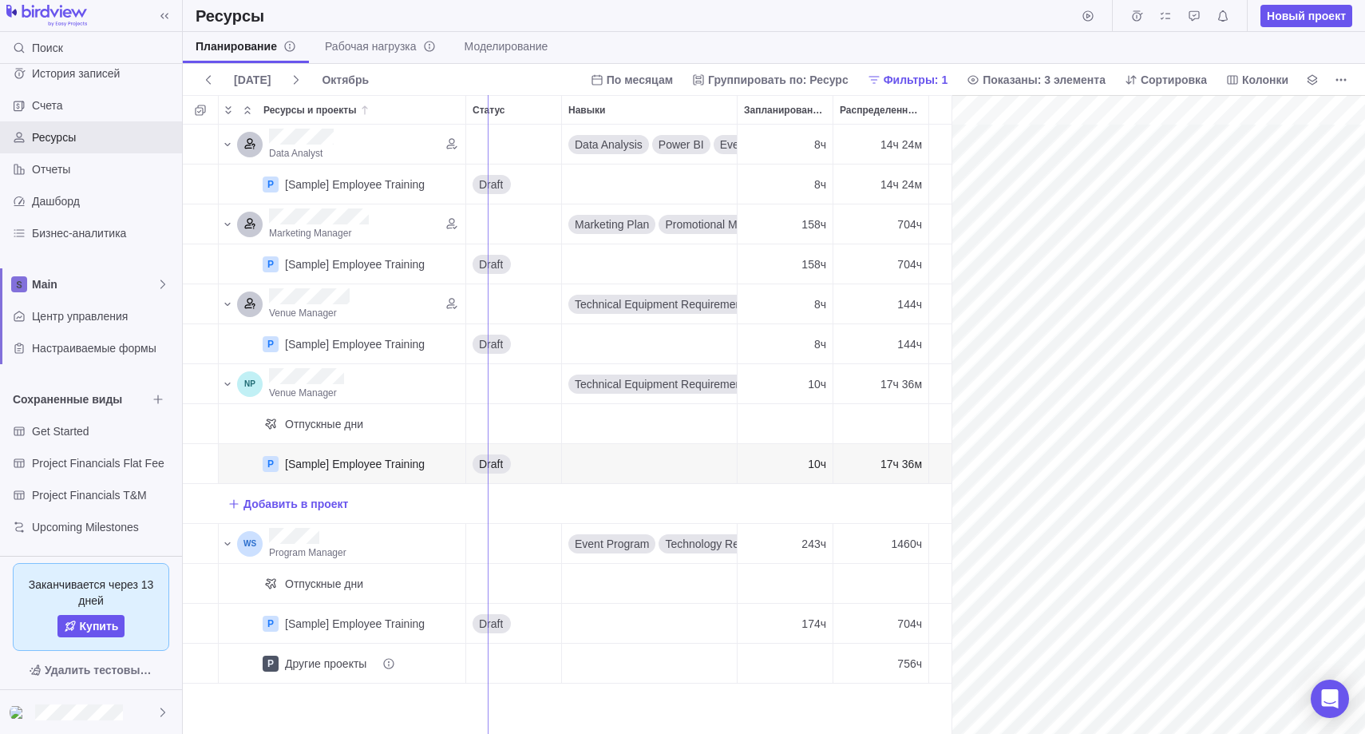 The height and width of the screenshot is (734, 1365). What do you see at coordinates (909, 344) in the screenshot?
I see `span: 144ч` at bounding box center [909, 344].